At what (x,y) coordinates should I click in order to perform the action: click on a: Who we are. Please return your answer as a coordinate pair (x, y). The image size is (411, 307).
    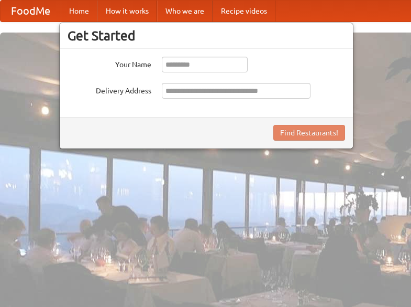
    Looking at the image, I should click on (185, 11).